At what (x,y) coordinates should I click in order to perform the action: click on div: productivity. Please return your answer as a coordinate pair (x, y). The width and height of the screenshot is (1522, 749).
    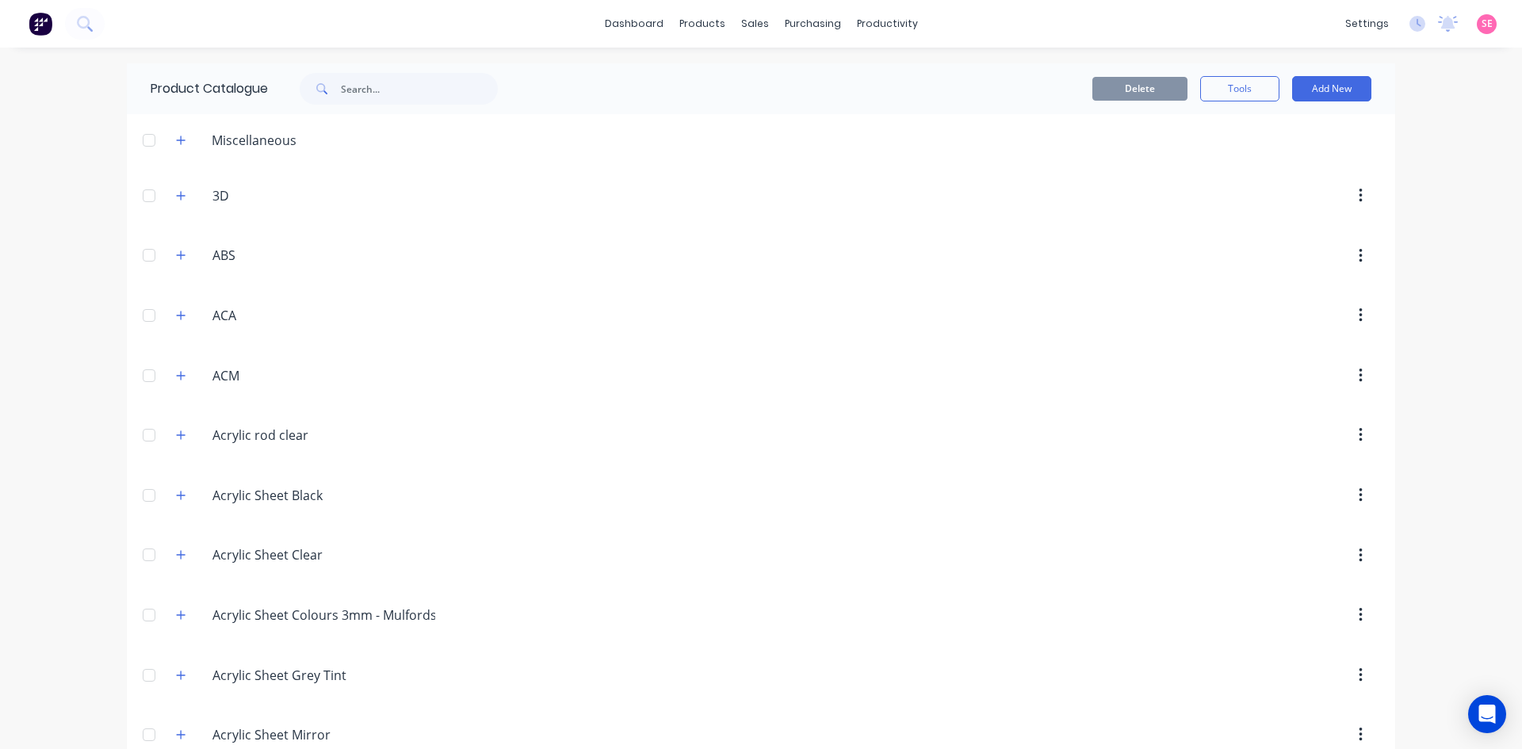
    Looking at the image, I should click on (887, 24).